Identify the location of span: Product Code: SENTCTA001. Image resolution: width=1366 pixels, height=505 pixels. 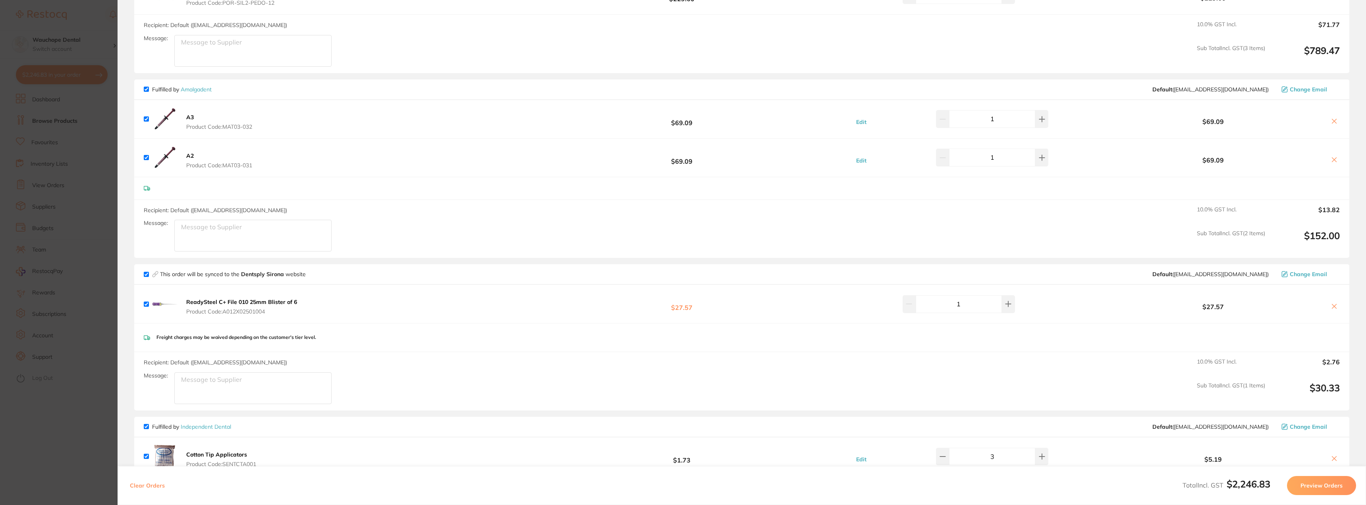
(221, 464).